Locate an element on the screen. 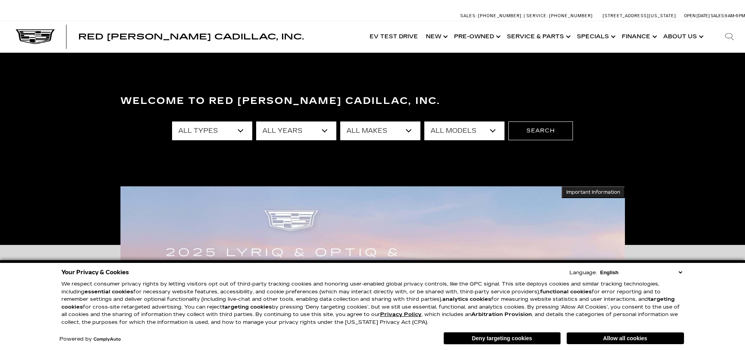 This screenshot has width=745, height=350. button: Allow all cookies is located at coordinates (625, 339).